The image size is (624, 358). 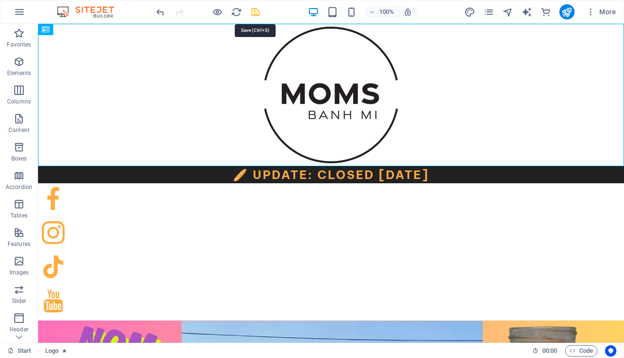 What do you see at coordinates (610, 351) in the screenshot?
I see `button: Usercentrics` at bounding box center [610, 351].